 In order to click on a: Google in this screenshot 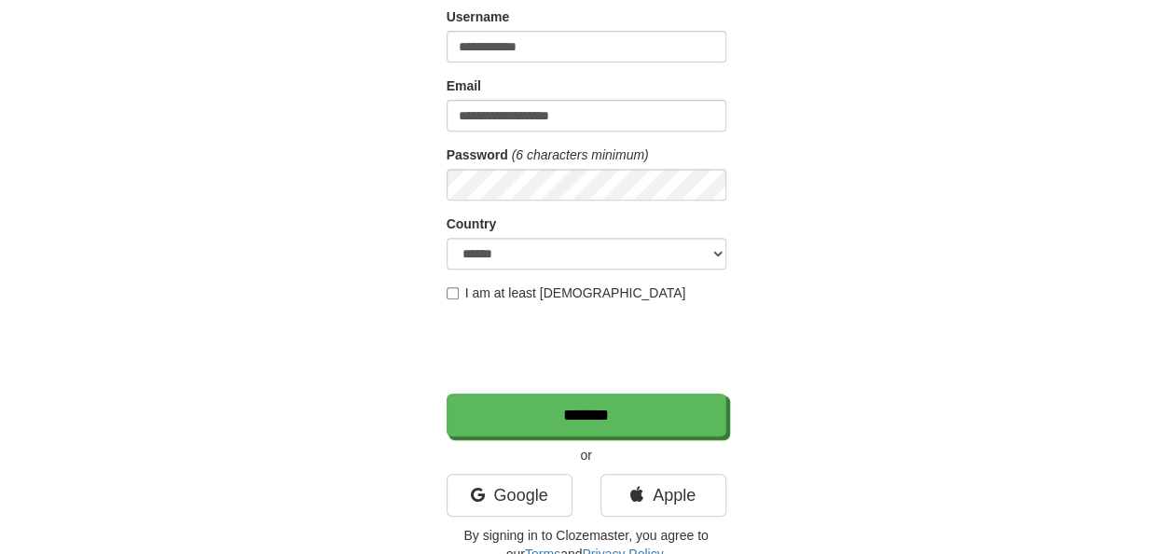, I will do `click(509, 495)`.